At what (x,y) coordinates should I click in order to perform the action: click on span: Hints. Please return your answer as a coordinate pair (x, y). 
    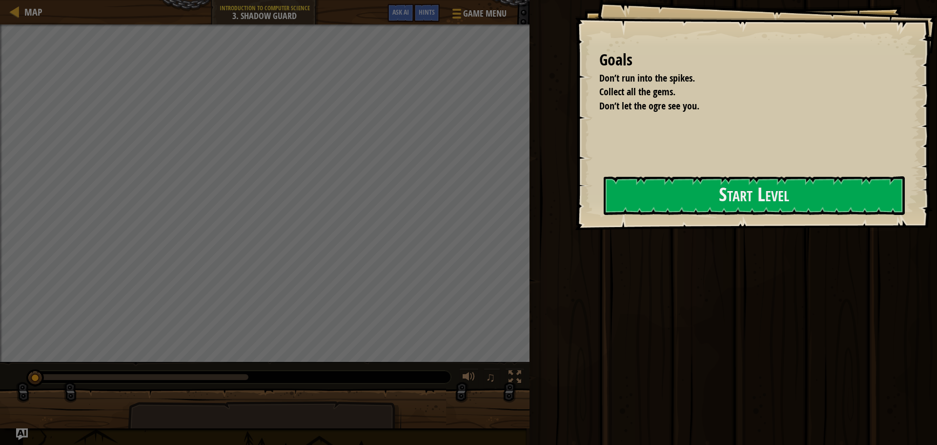
    Looking at the image, I should click on (427, 12).